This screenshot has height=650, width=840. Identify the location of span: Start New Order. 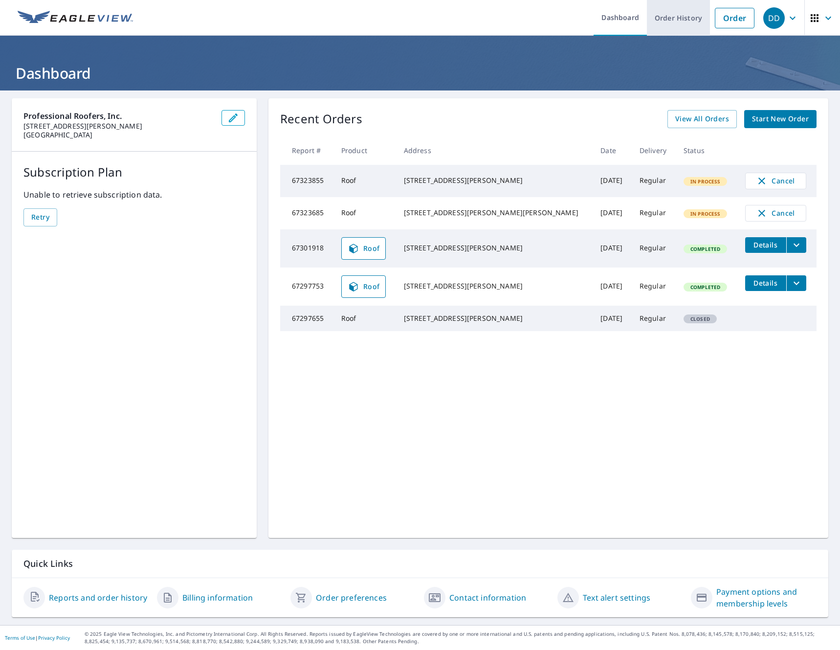
(781, 119).